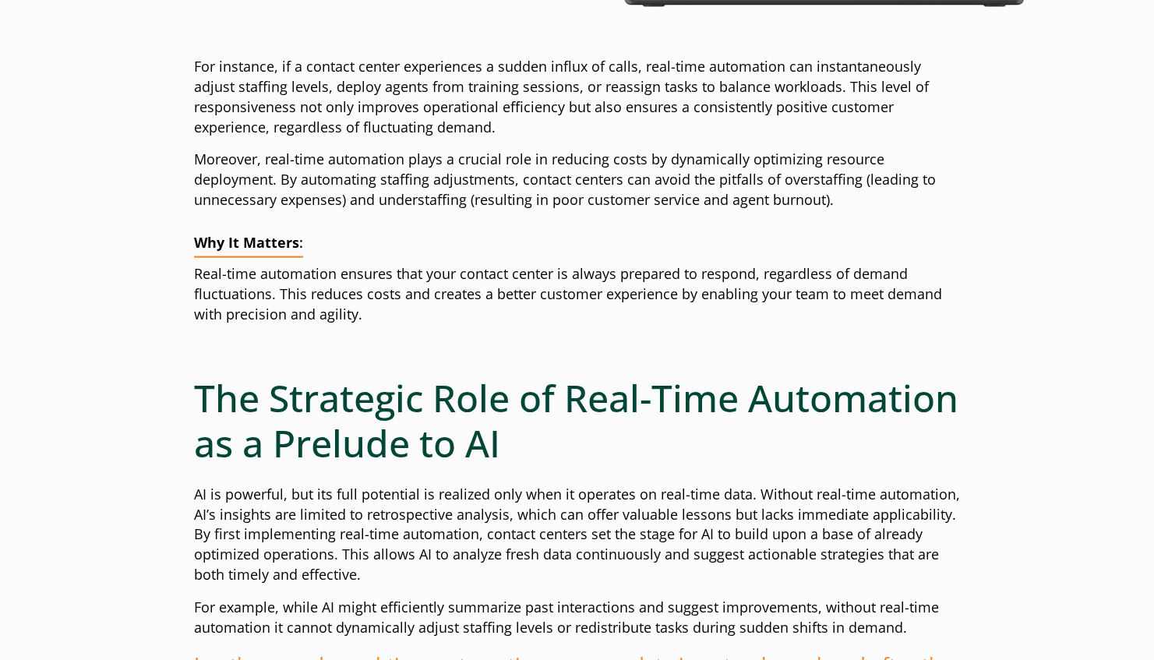  What do you see at coordinates (577, 420) in the screenshot?
I see `h2: The Strategic Role of Real-Time Automation as a Prelude to AI` at bounding box center [577, 420].